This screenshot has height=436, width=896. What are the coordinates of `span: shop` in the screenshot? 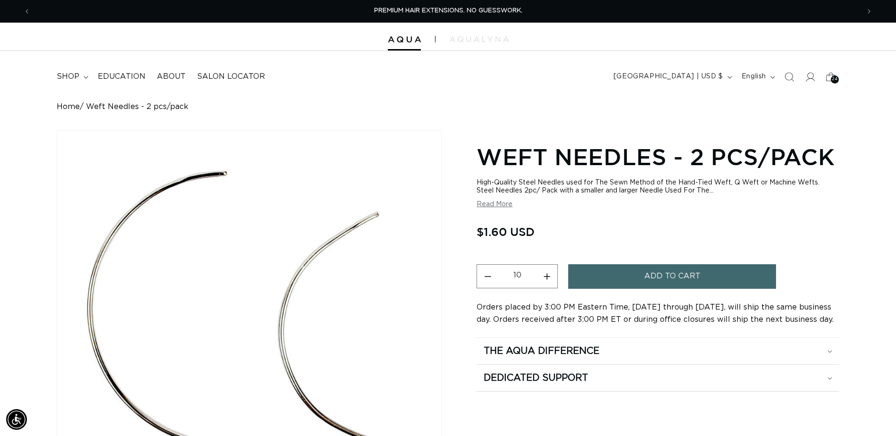 It's located at (68, 77).